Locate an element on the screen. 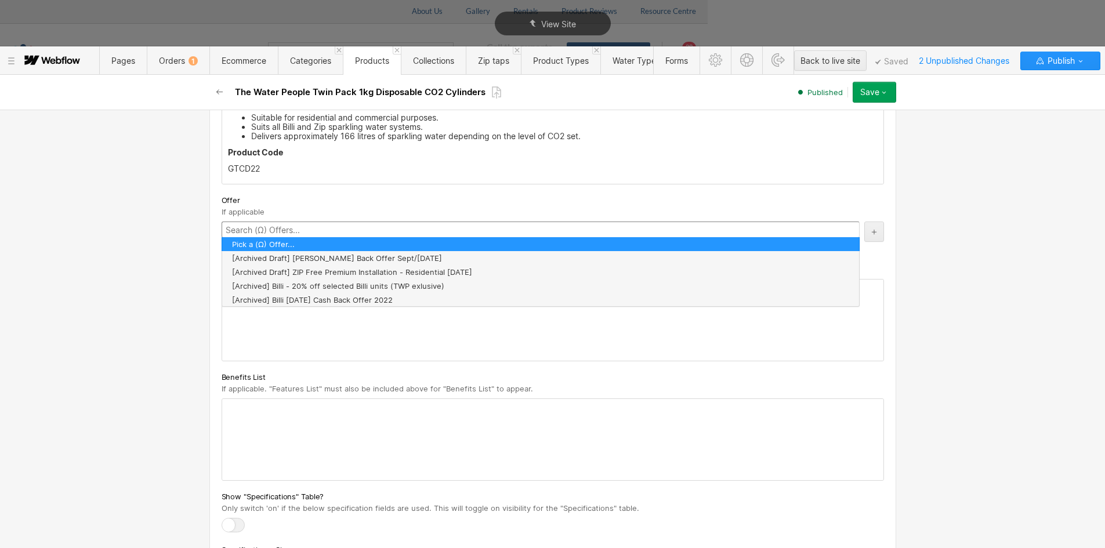  div: Back to live site is located at coordinates (830, 61).